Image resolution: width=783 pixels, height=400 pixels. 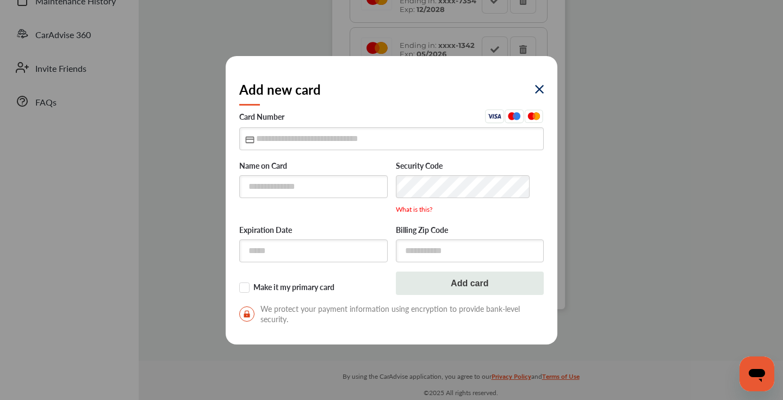 What do you see at coordinates (247, 314) in the screenshot?
I see `img: secure-lock` at bounding box center [247, 314].